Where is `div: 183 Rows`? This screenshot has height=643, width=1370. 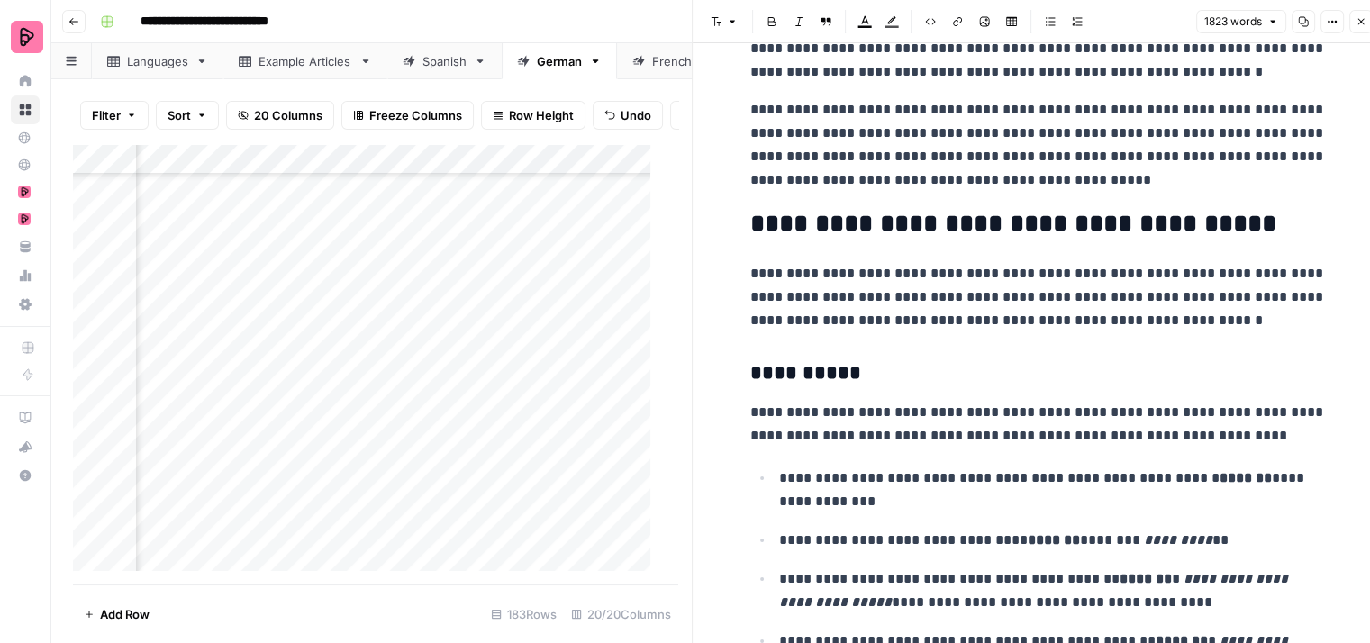
div: 183 Rows is located at coordinates (523, 614).